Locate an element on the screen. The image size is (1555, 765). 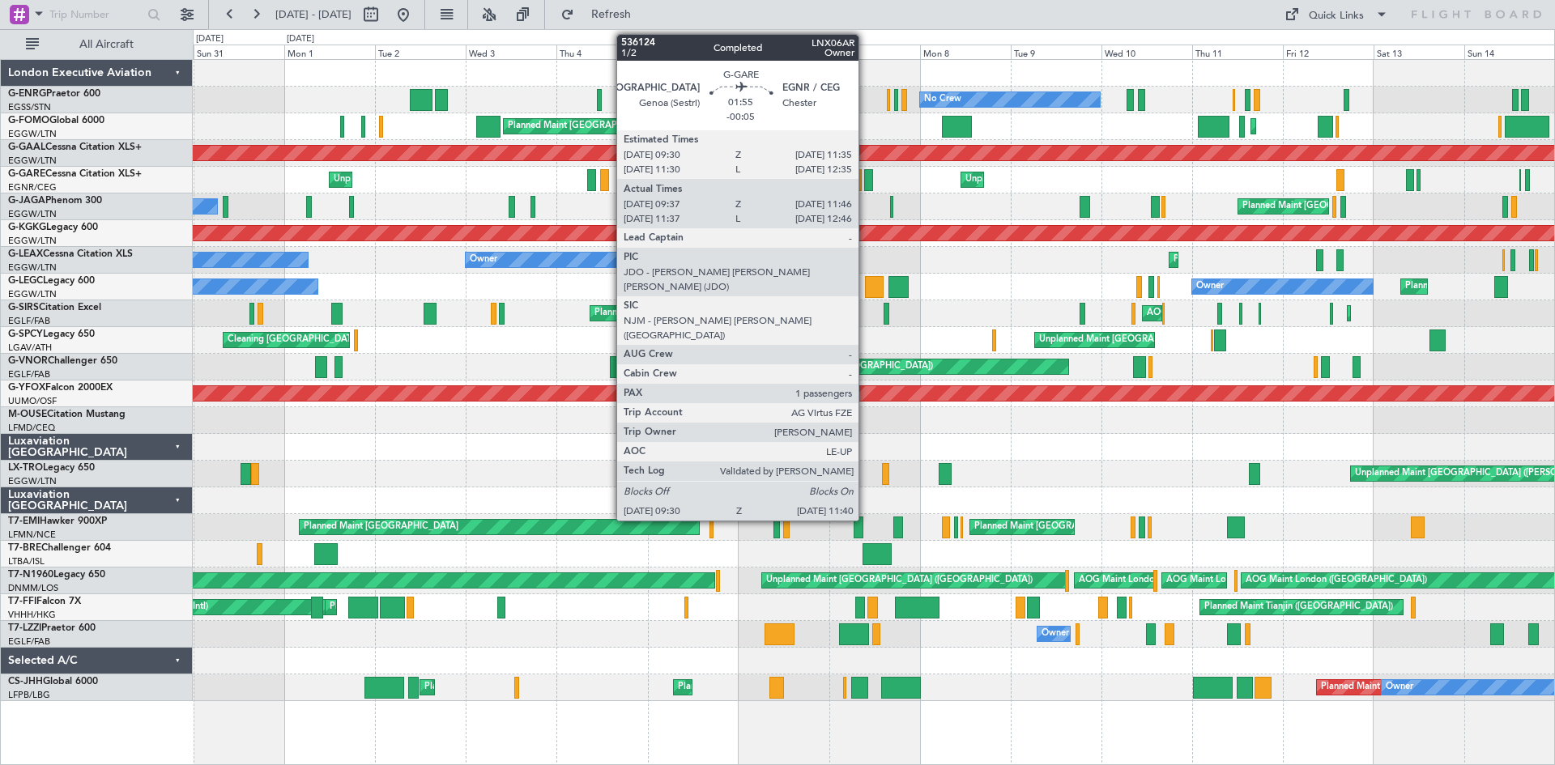
span: All Aircraft is located at coordinates (106, 45).